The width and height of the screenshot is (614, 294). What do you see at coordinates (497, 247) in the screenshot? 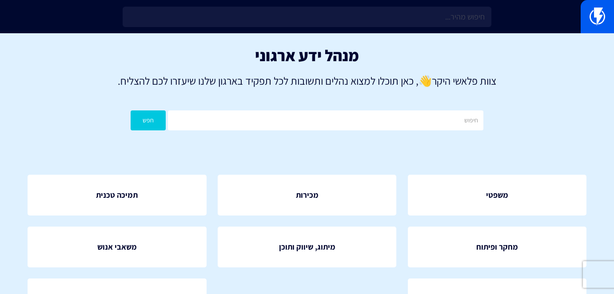
I see `a: מחקר ופיתוח` at bounding box center [497, 247].